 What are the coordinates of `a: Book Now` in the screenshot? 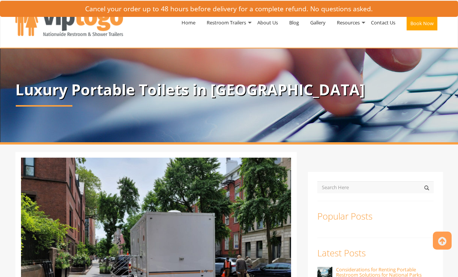 It's located at (422, 25).